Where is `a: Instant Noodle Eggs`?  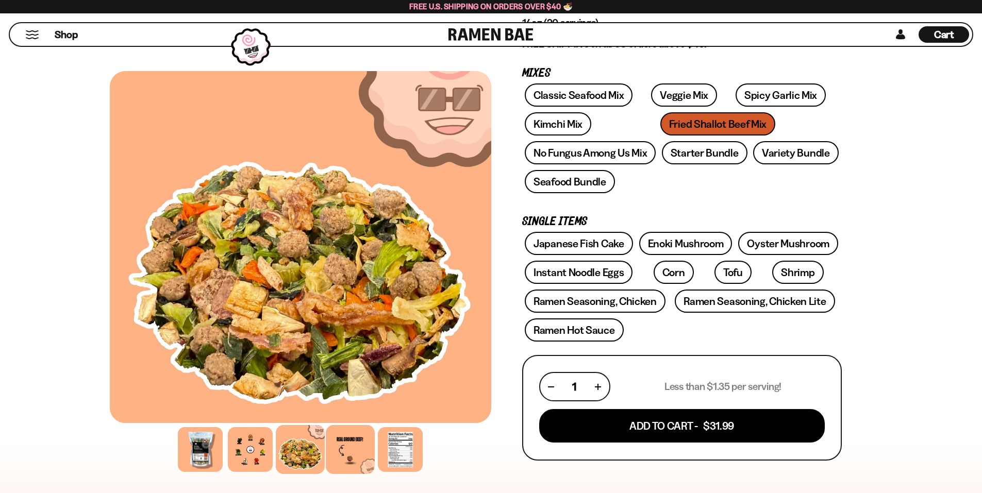
a: Instant Noodle Eggs is located at coordinates (579, 272).